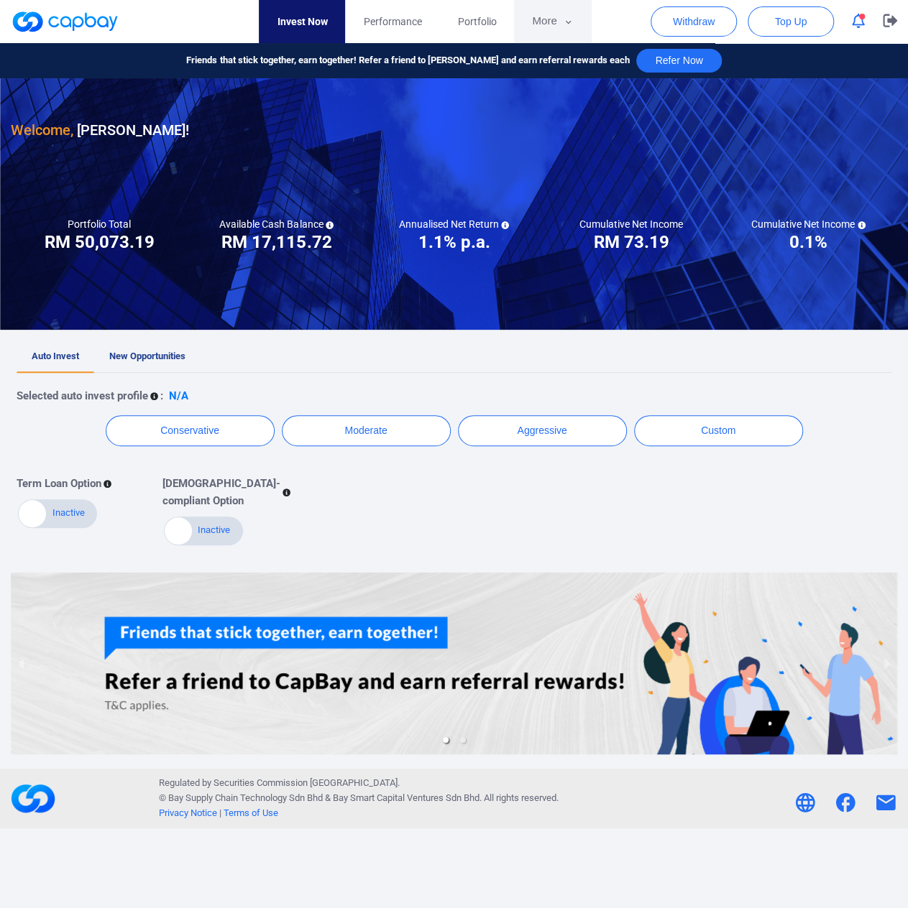 This screenshot has height=908, width=908. Describe the element at coordinates (463, 740) in the screenshot. I see `li: slide item 2` at that location.